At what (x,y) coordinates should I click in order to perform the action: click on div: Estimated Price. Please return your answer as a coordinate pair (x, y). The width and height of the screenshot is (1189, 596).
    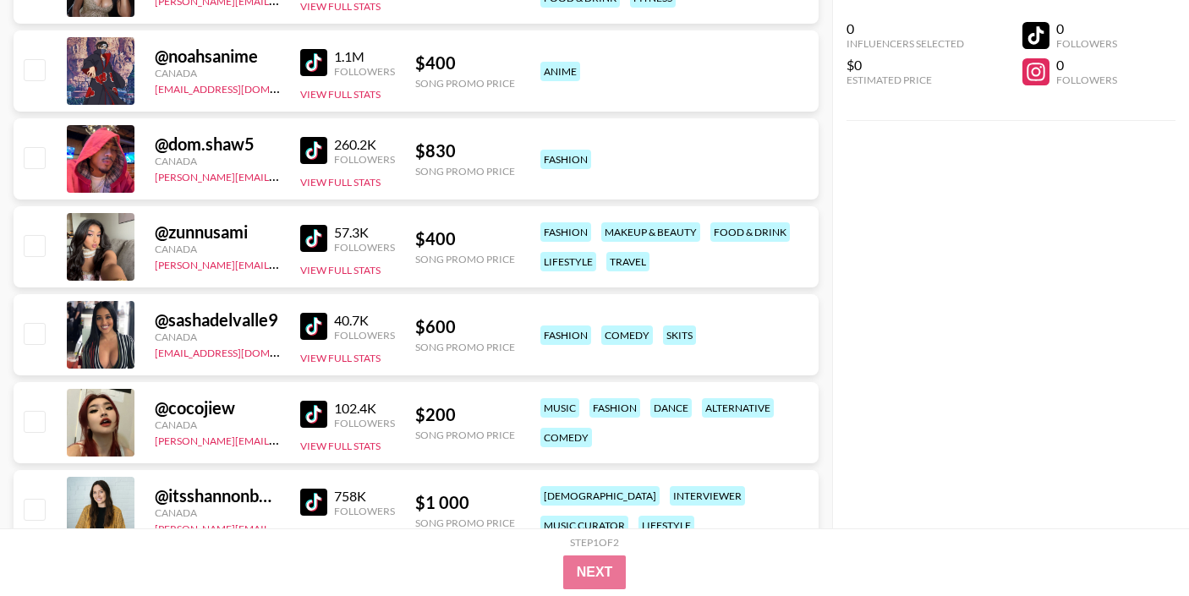
    Looking at the image, I should click on (905, 79).